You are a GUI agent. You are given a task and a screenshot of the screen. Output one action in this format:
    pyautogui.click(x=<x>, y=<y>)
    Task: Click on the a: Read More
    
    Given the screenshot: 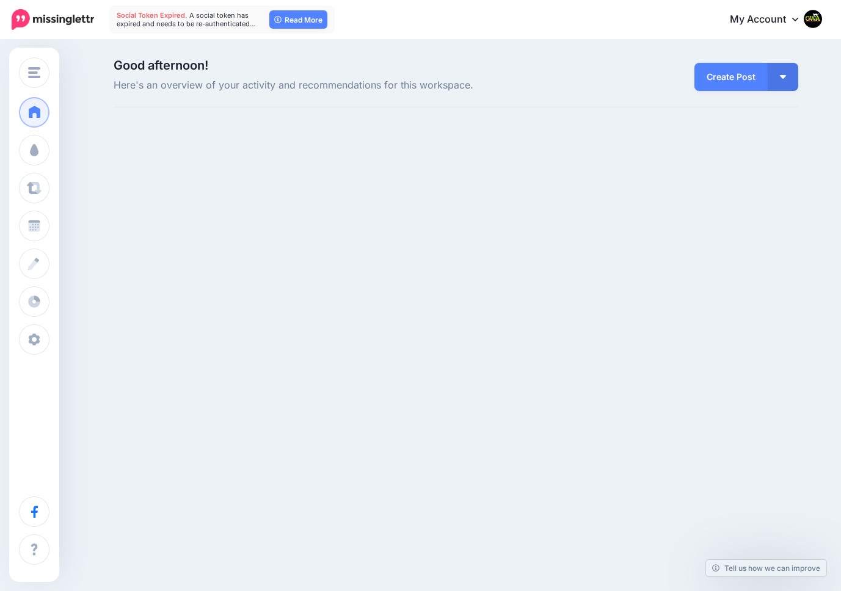 What is the action you would take?
    pyautogui.click(x=298, y=20)
    